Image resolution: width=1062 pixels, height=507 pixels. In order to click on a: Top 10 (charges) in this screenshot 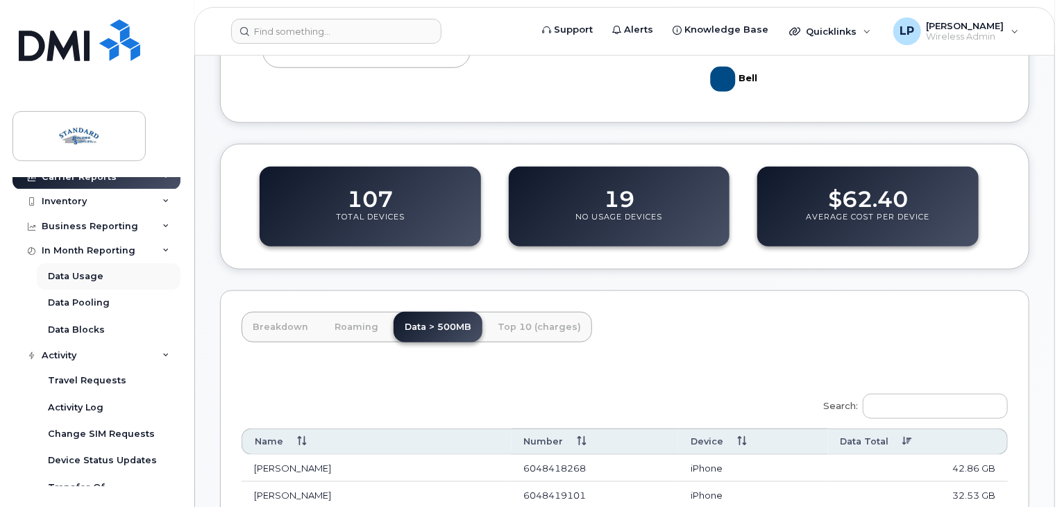, I will do `click(539, 327)`.